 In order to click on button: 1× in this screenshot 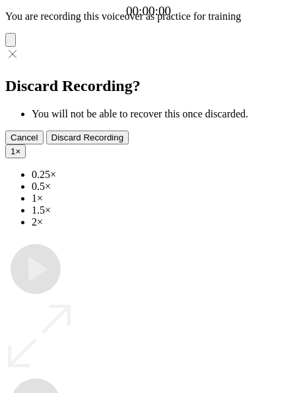, I will do `click(15, 151)`.